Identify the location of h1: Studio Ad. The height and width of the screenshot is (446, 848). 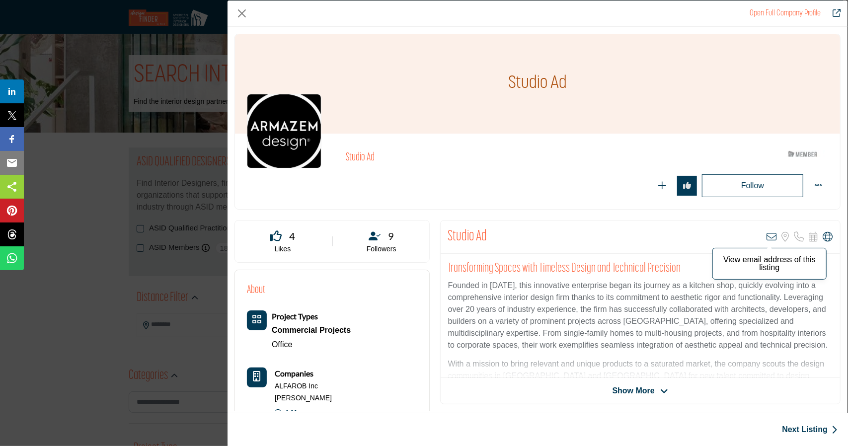
(537, 84).